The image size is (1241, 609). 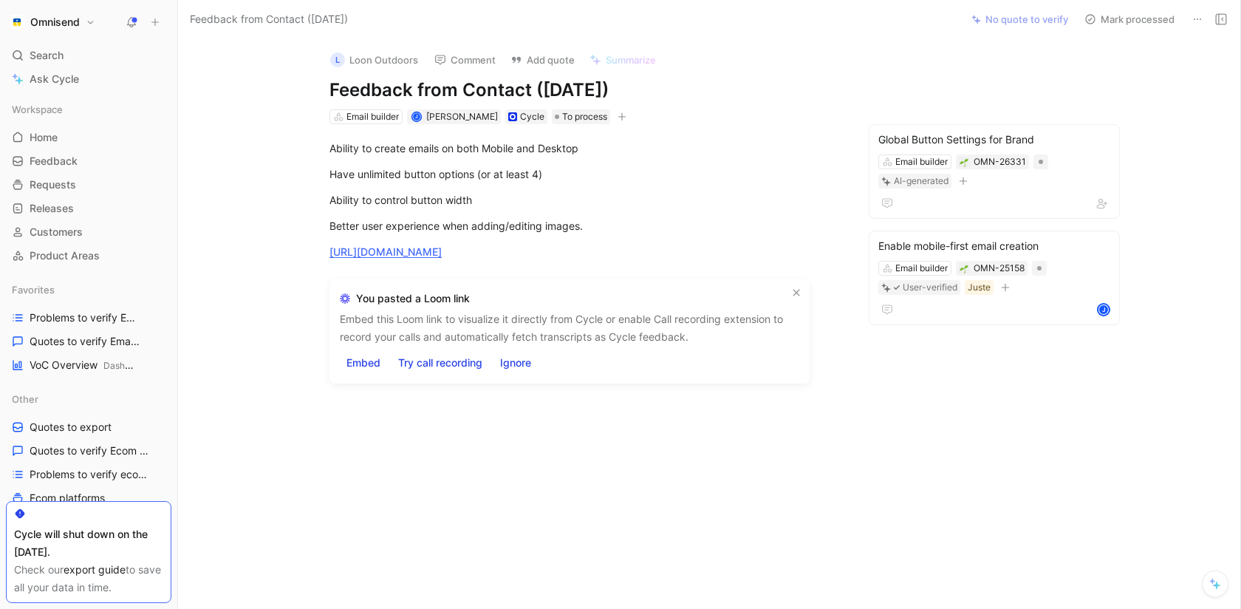 What do you see at coordinates (89, 290) in the screenshot?
I see `div: Favorites` at bounding box center [89, 290].